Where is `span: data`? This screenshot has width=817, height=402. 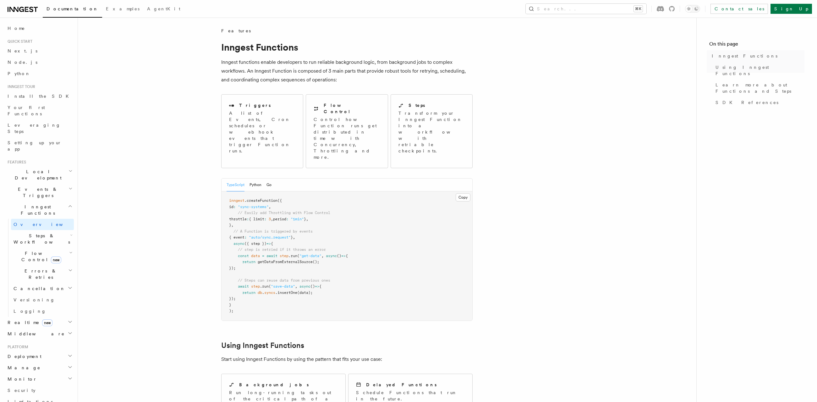 span: data is located at coordinates (256, 256).